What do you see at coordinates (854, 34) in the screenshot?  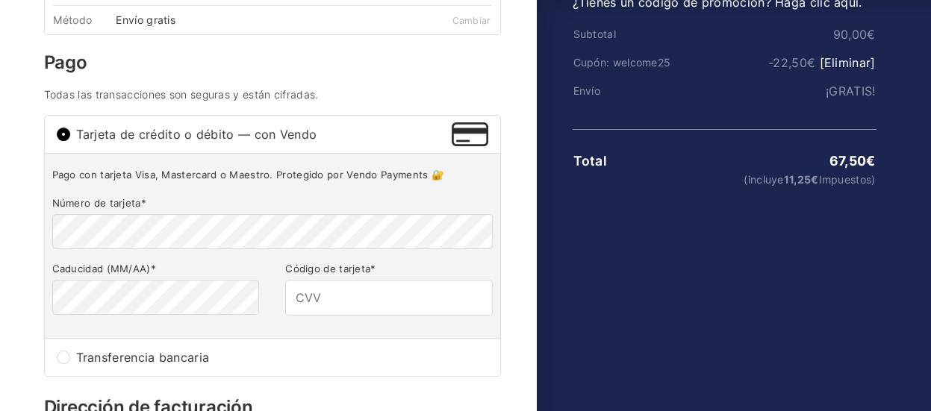 I see `bdi: 90,00` at bounding box center [854, 34].